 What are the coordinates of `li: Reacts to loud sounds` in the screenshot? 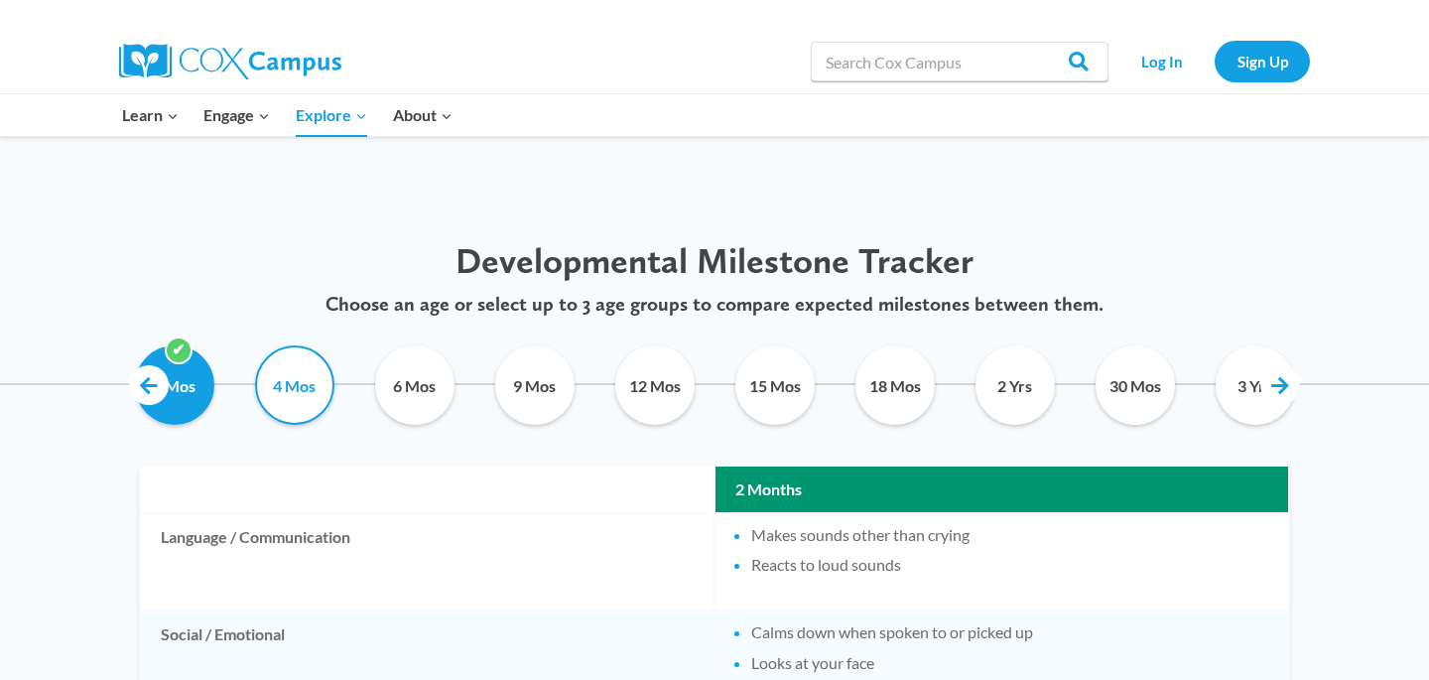 It's located at (1010, 565).